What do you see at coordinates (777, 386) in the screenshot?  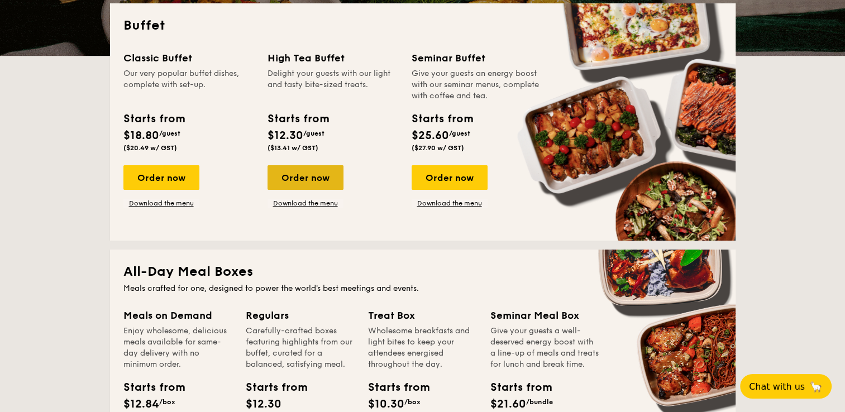 I see `span: Chat with us` at bounding box center [777, 386].